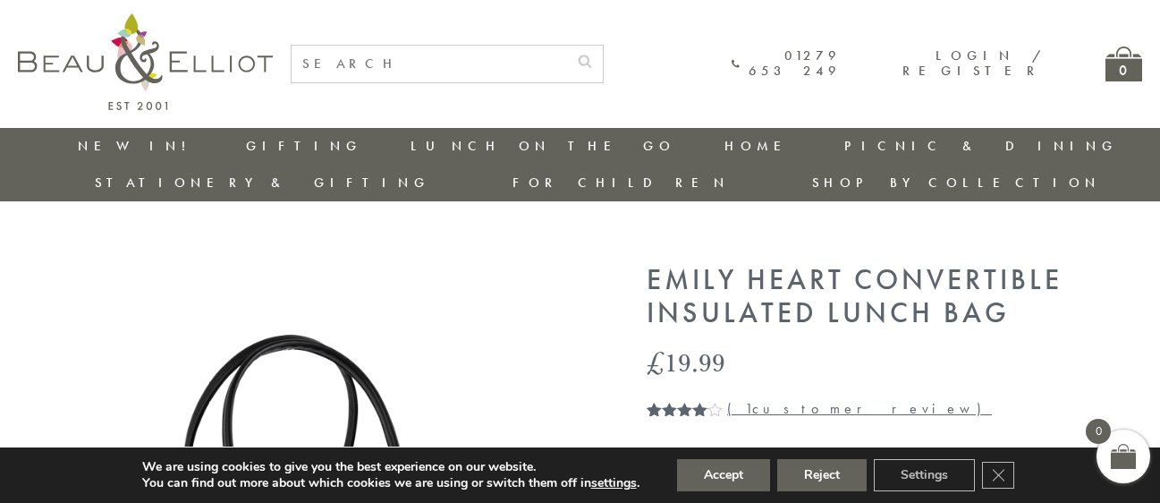 The height and width of the screenshot is (503, 1160). Describe the element at coordinates (685, 409) in the screenshot. I see `div: Rated 4.00 out of 5` at that location.